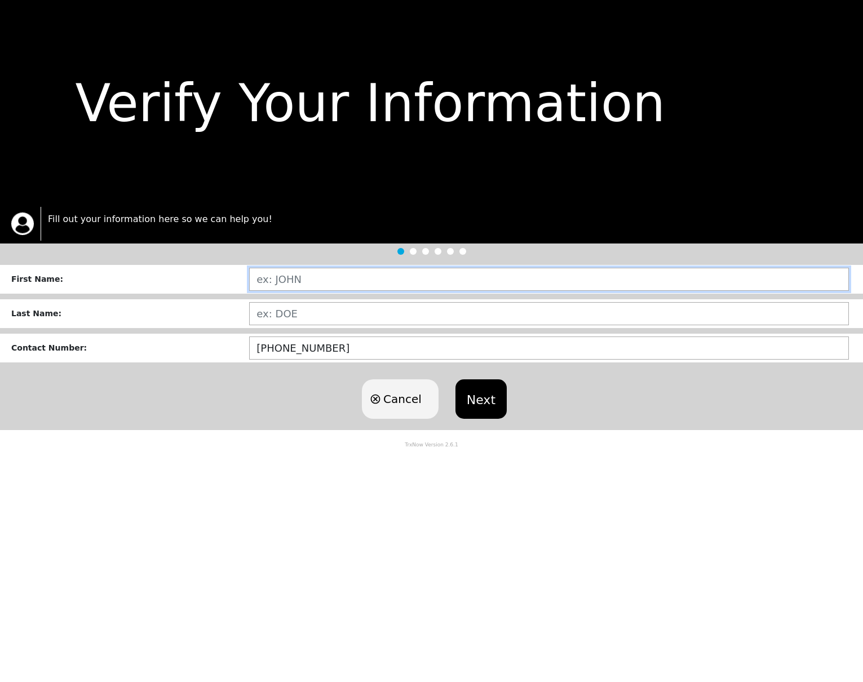 This screenshot has width=863, height=682. I want to click on div: Verify Your Information, so click(432, 104).